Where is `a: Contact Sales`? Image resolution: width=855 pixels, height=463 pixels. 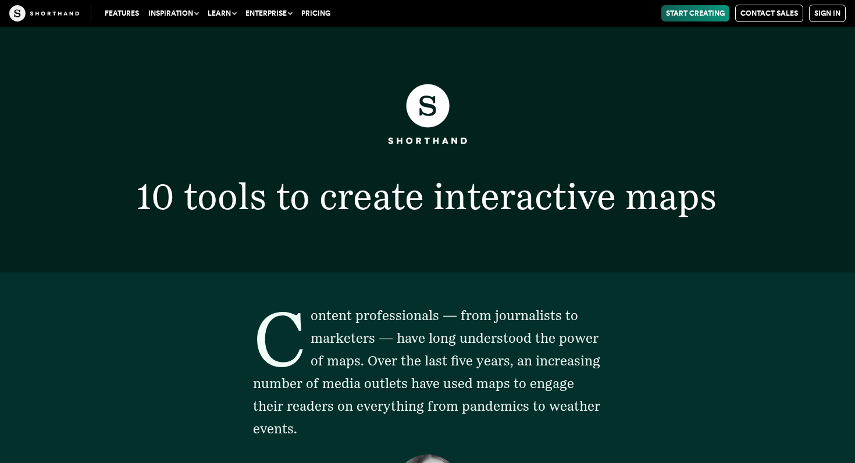 a: Contact Sales is located at coordinates (769, 13).